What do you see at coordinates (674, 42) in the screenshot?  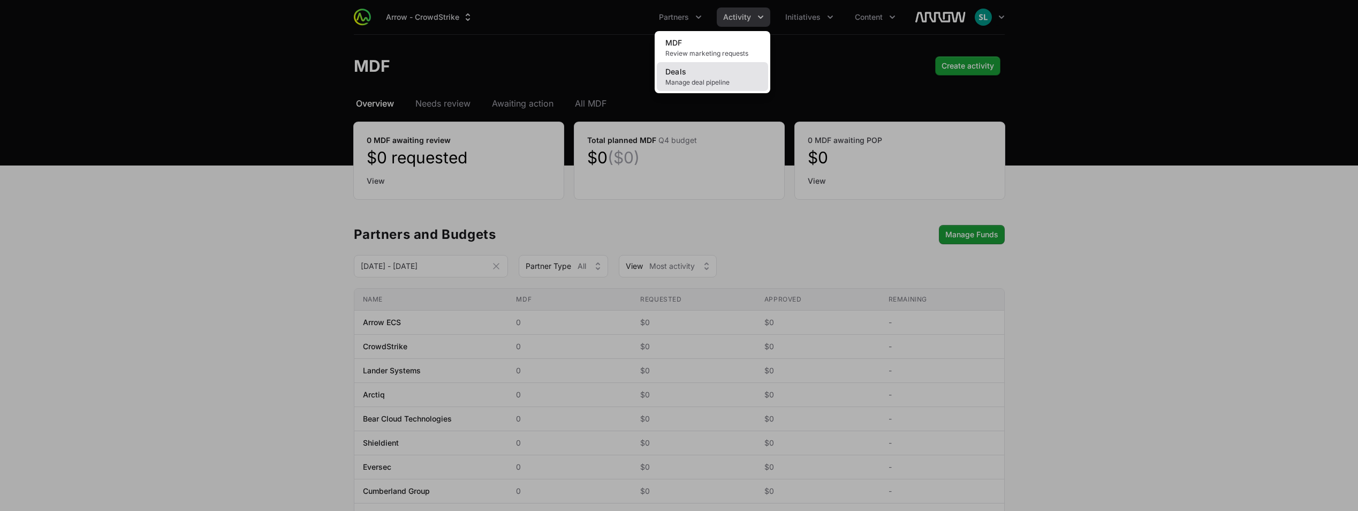 I see `span: MDF` at bounding box center [674, 42].